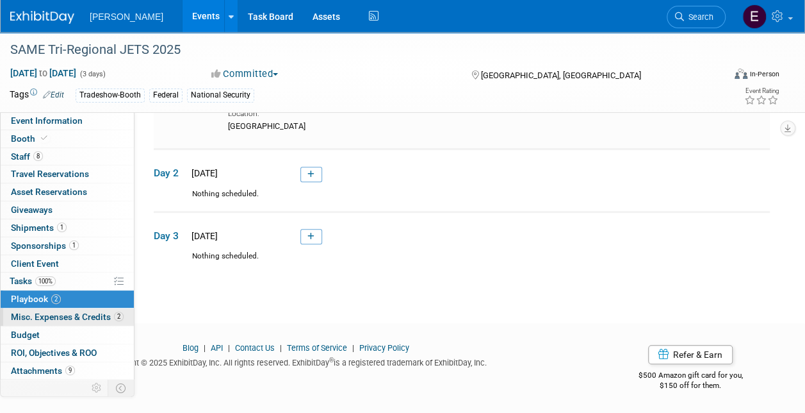  Describe the element at coordinates (49, 192) in the screenshot. I see `span: Asset Reservations` at that location.